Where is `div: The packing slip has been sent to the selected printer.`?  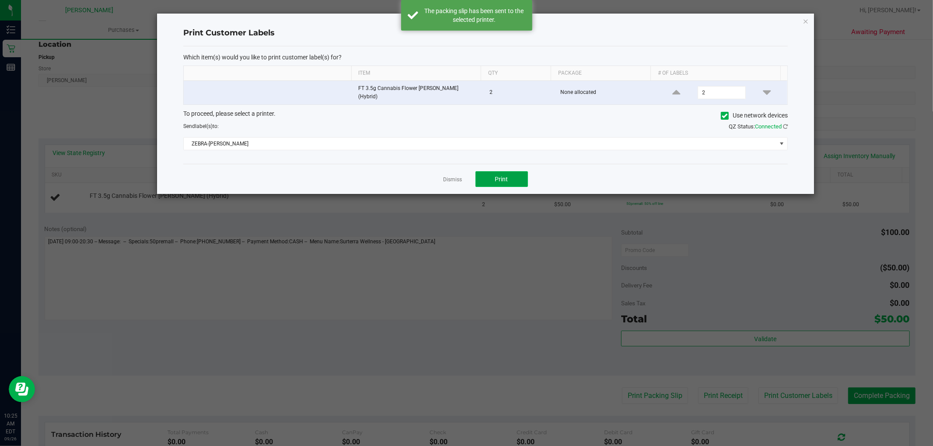
div: The packing slip has been sent to the selected printer. is located at coordinates (474, 15).